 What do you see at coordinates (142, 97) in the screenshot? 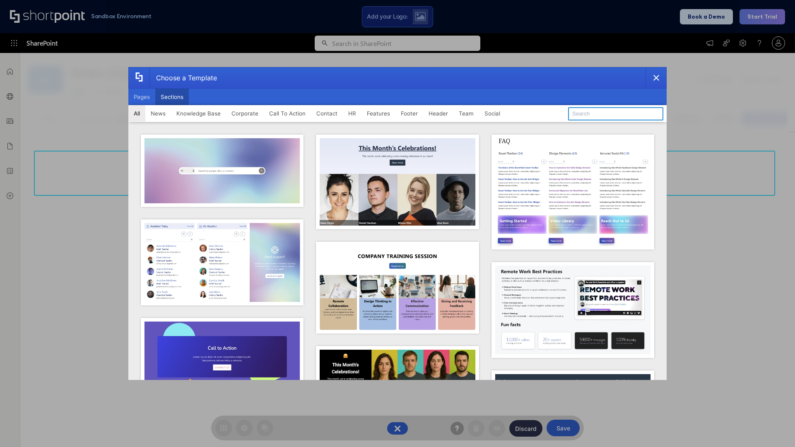
I see `button: Pages` at bounding box center [142, 97].